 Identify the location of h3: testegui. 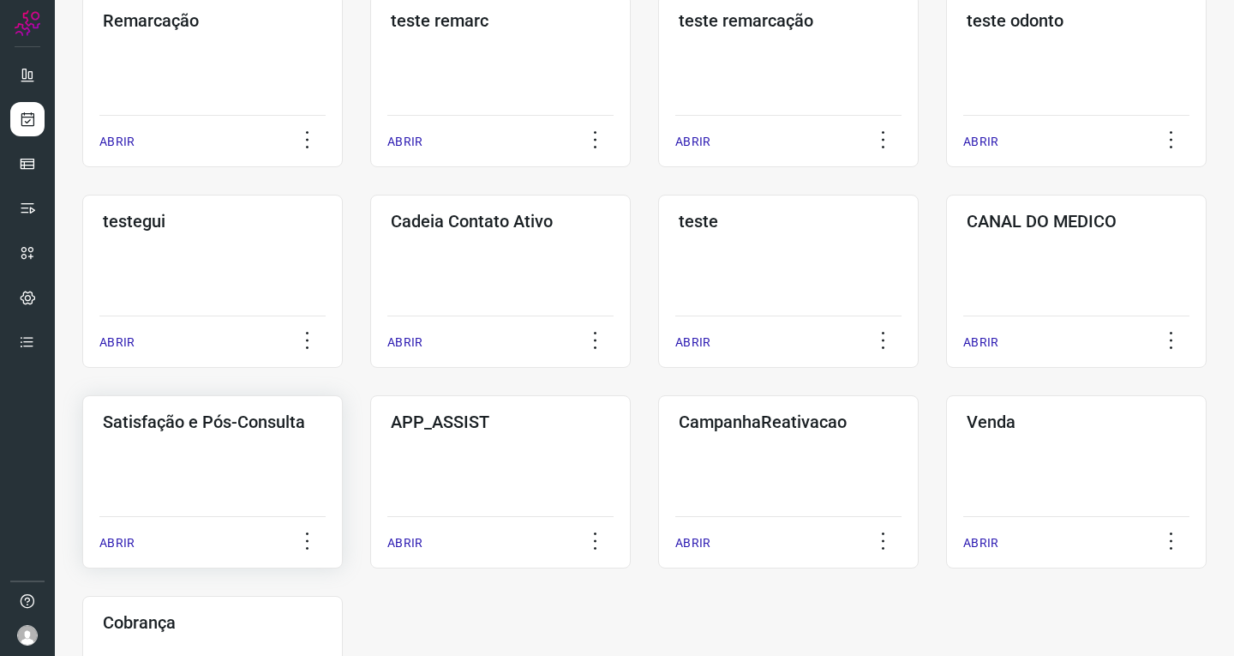
(213, 221).